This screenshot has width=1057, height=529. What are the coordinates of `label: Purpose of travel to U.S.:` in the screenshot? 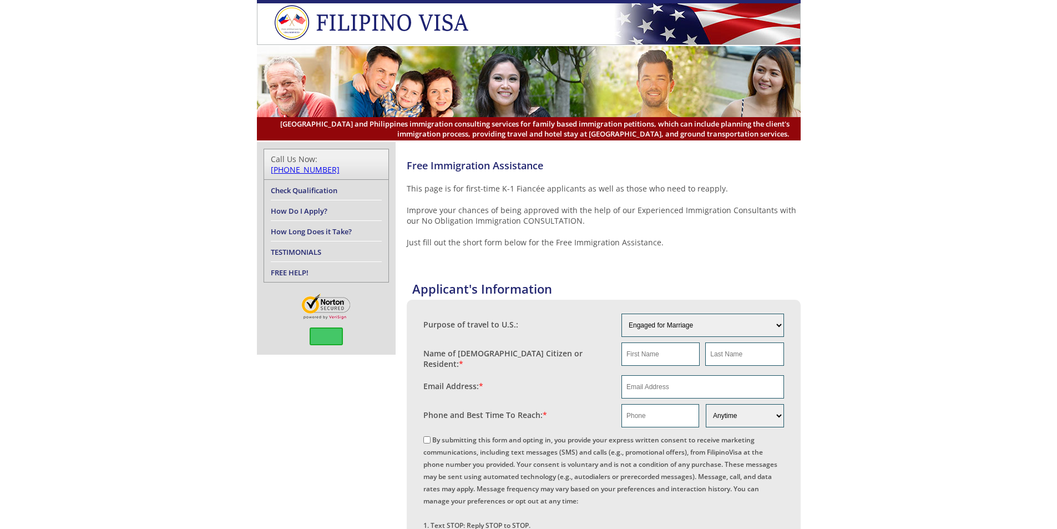 It's located at (470, 324).